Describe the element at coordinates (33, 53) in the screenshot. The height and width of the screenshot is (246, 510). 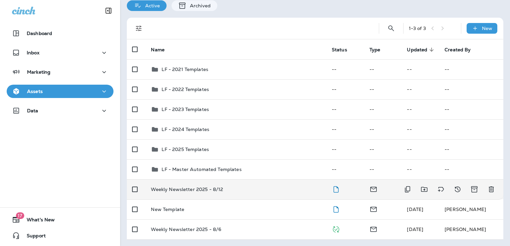
I see `p: Inbox` at that location.